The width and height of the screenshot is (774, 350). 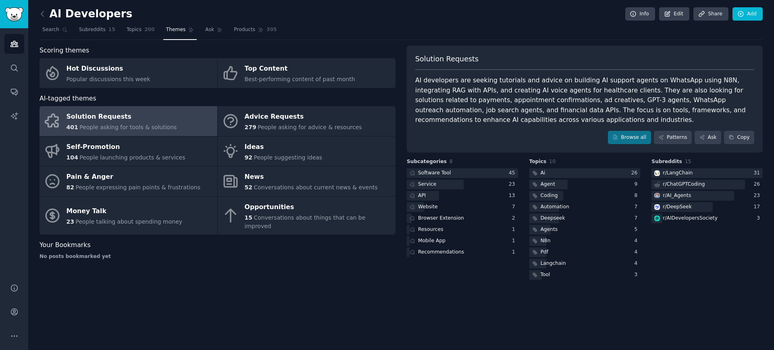 What do you see at coordinates (432, 241) in the screenshot?
I see `div: Mobile App` at bounding box center [432, 241].